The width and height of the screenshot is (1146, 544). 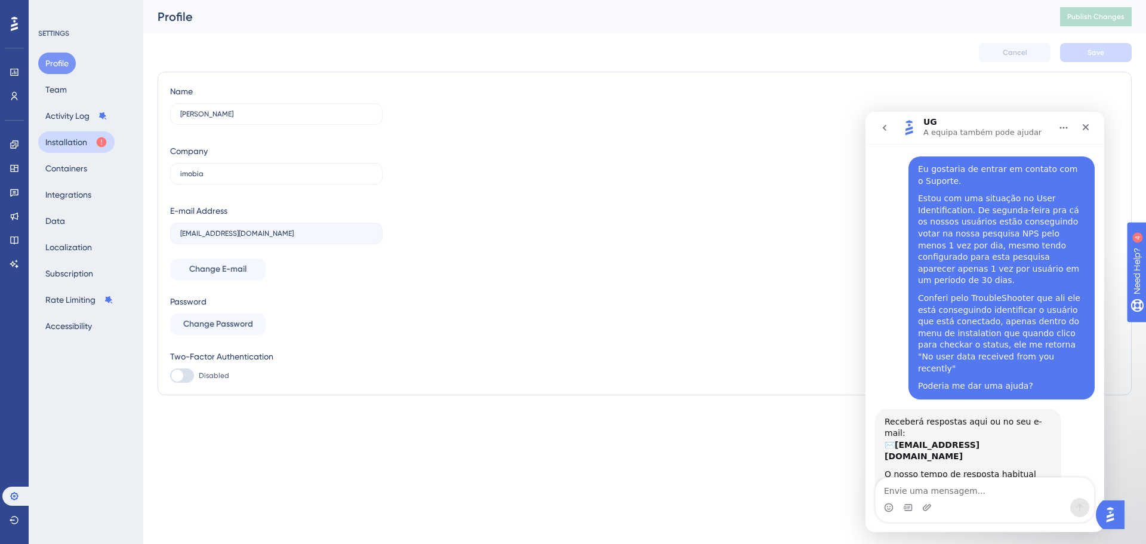 I want to click on img: Profile image for UG, so click(x=44, y=16).